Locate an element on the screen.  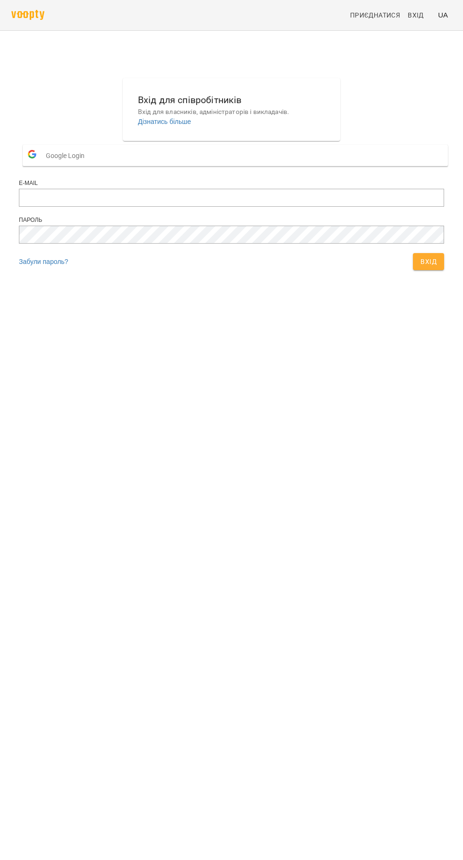
img: voopty.png is located at coordinates (28, 15).